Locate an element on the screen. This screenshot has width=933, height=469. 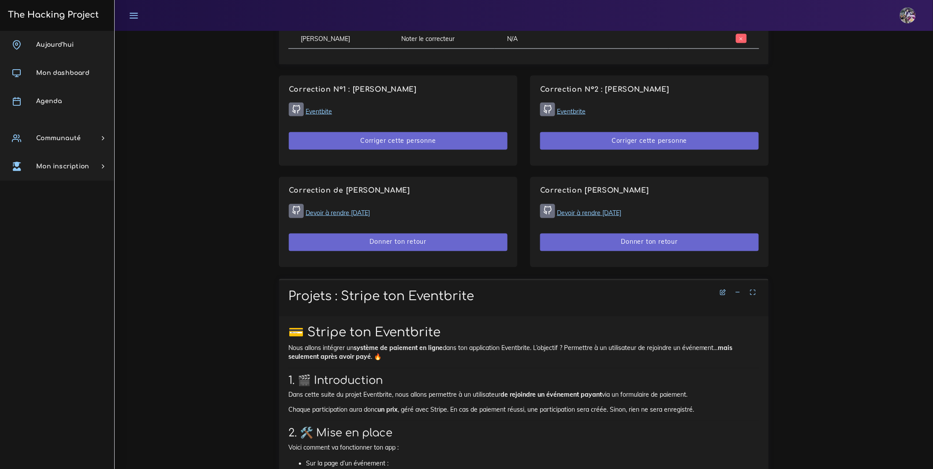
a: Eventbrite is located at coordinates (571, 112).